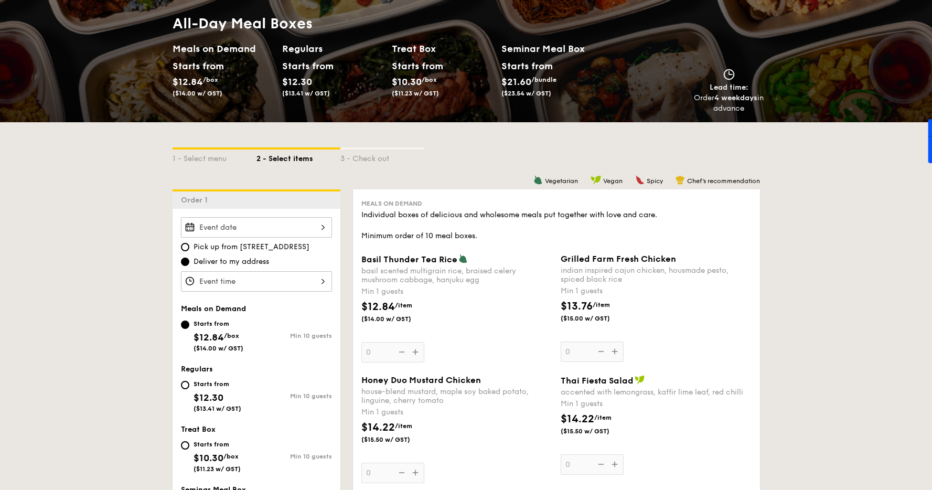  I want to click on h2: Meals on Demand, so click(223, 49).